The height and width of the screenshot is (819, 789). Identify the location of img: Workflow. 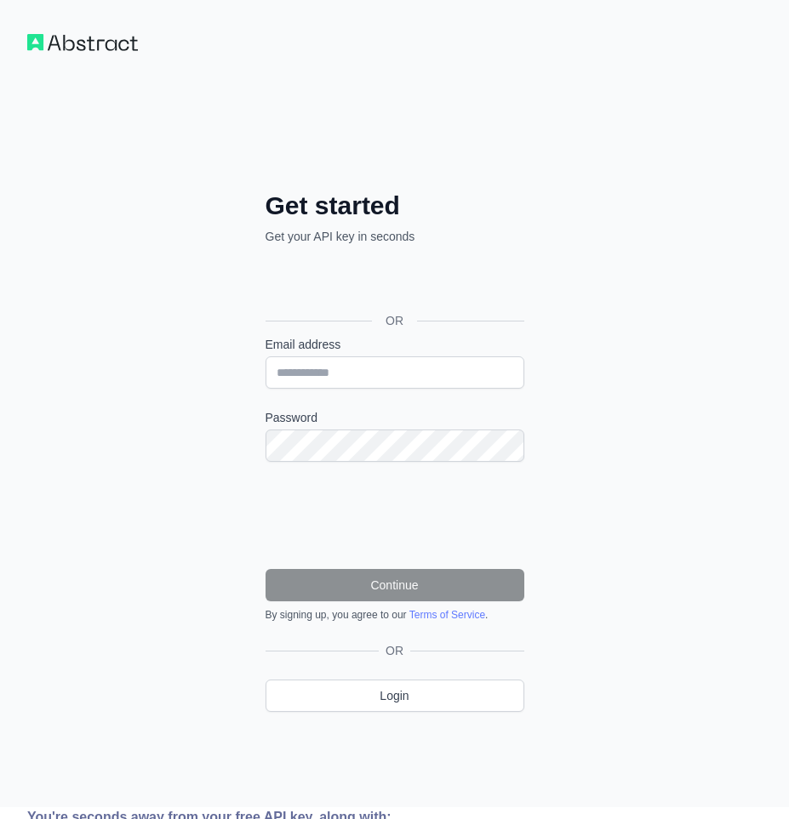
(83, 43).